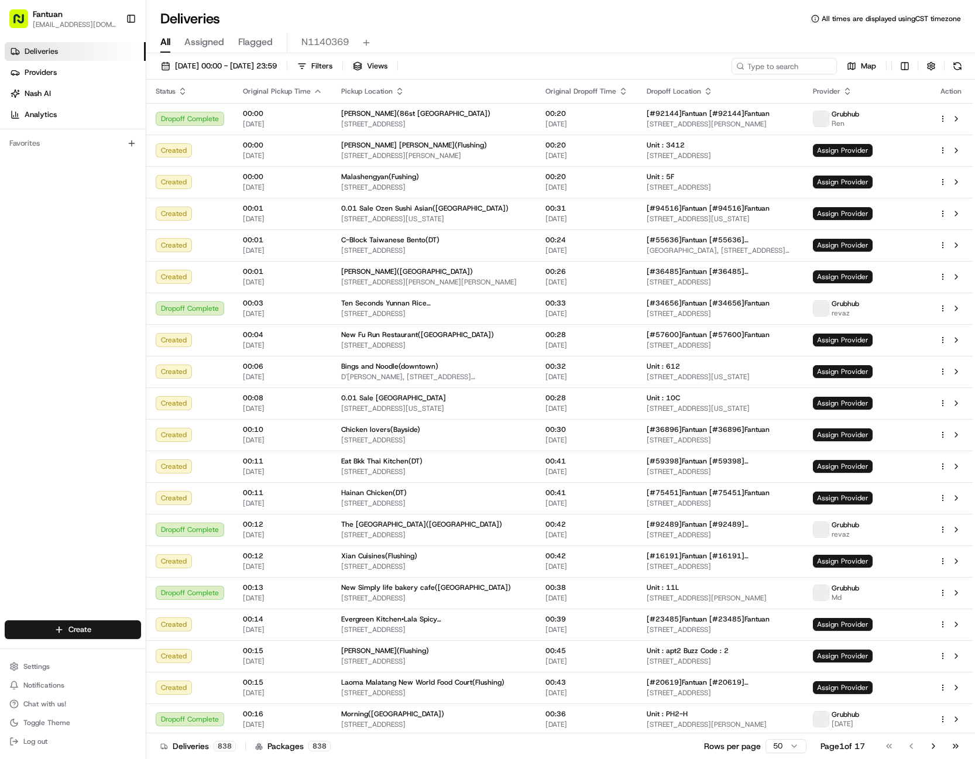 The width and height of the screenshot is (975, 759). Describe the element at coordinates (283, 588) in the screenshot. I see `span: 00:13` at that location.